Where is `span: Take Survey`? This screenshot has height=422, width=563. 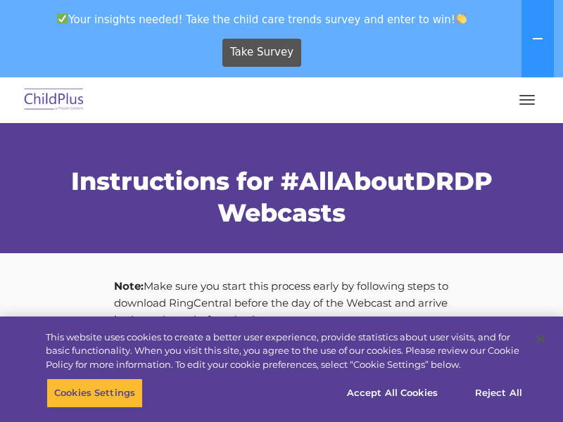
span: Take Survey is located at coordinates (262, 52).